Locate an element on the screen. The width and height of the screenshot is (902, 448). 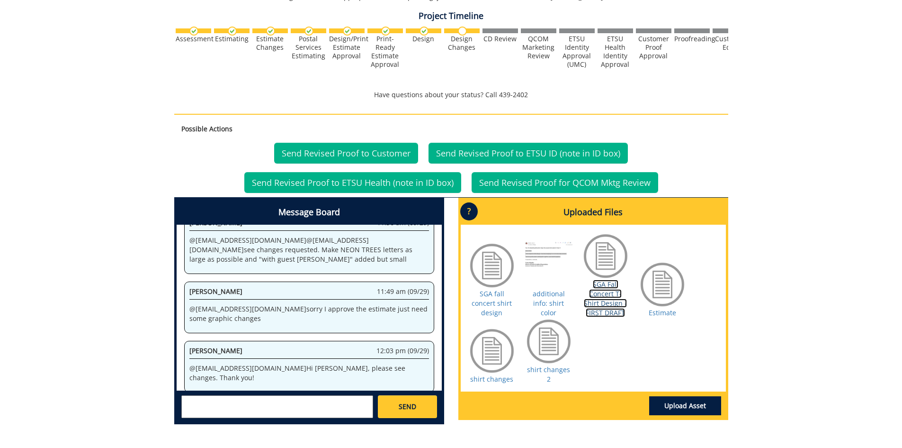
p: Have questions about your status? Call 439-2402 is located at coordinates (451, 95).